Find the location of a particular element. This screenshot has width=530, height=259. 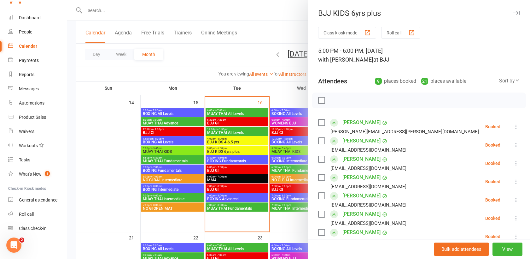

div: Class check-in is located at coordinates (33, 228).